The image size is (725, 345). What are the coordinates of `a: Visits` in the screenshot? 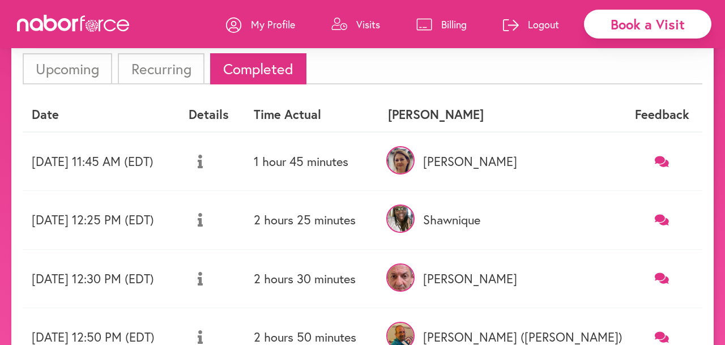 It's located at (355, 24).